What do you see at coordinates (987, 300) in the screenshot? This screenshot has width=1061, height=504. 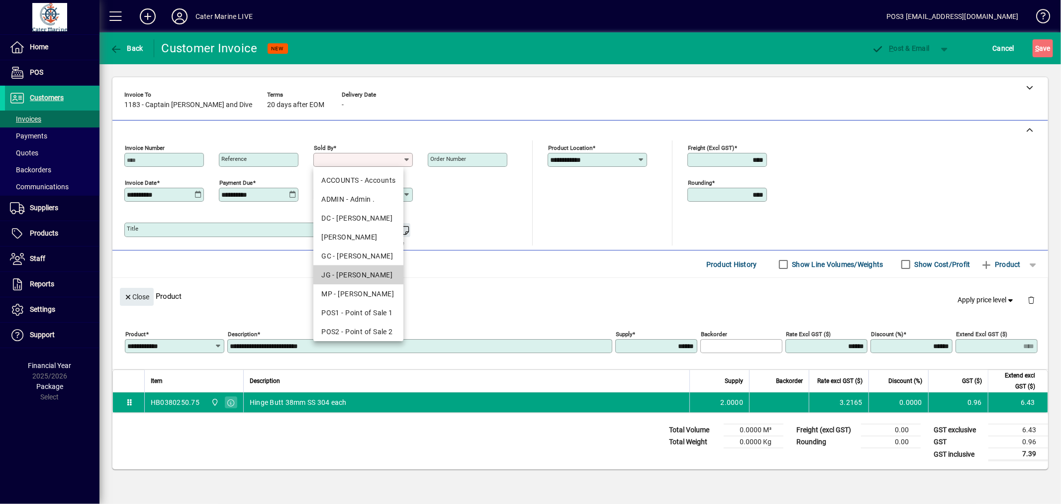 I see `span: Apply price level` at bounding box center [987, 300].